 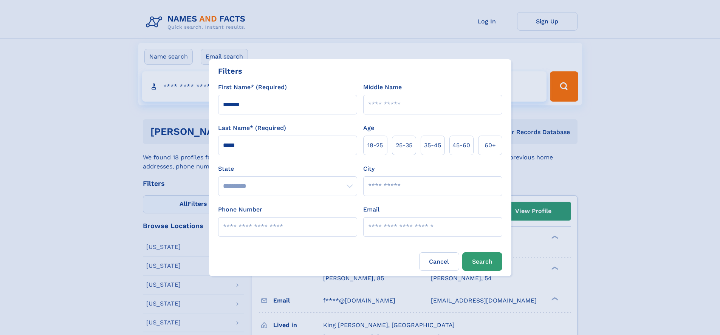 I want to click on button: Search, so click(x=482, y=261).